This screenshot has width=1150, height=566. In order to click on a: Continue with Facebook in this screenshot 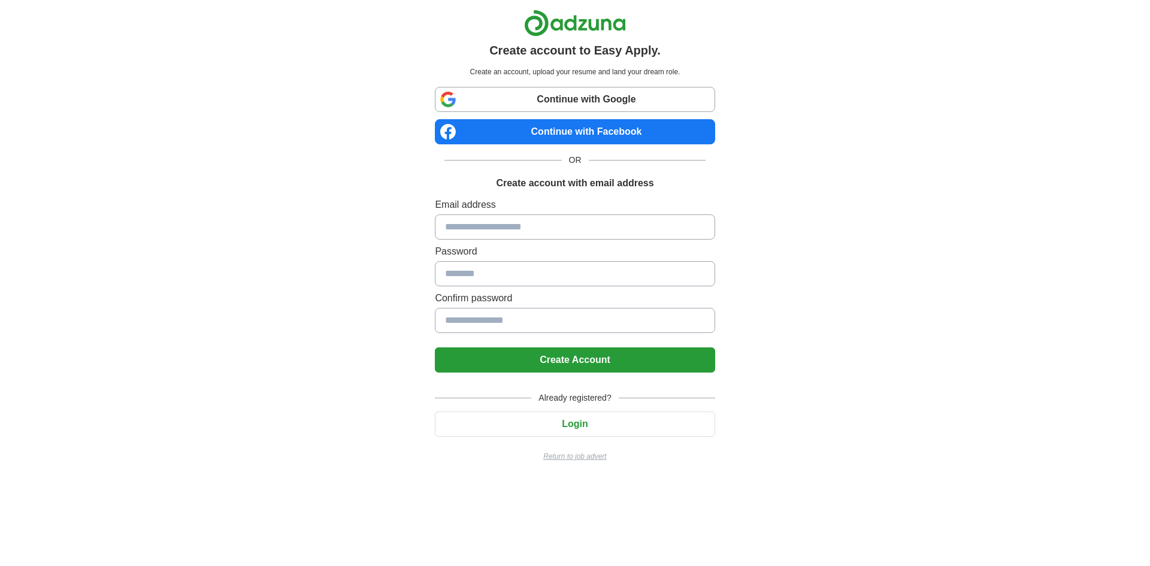, I will do `click(574, 132)`.